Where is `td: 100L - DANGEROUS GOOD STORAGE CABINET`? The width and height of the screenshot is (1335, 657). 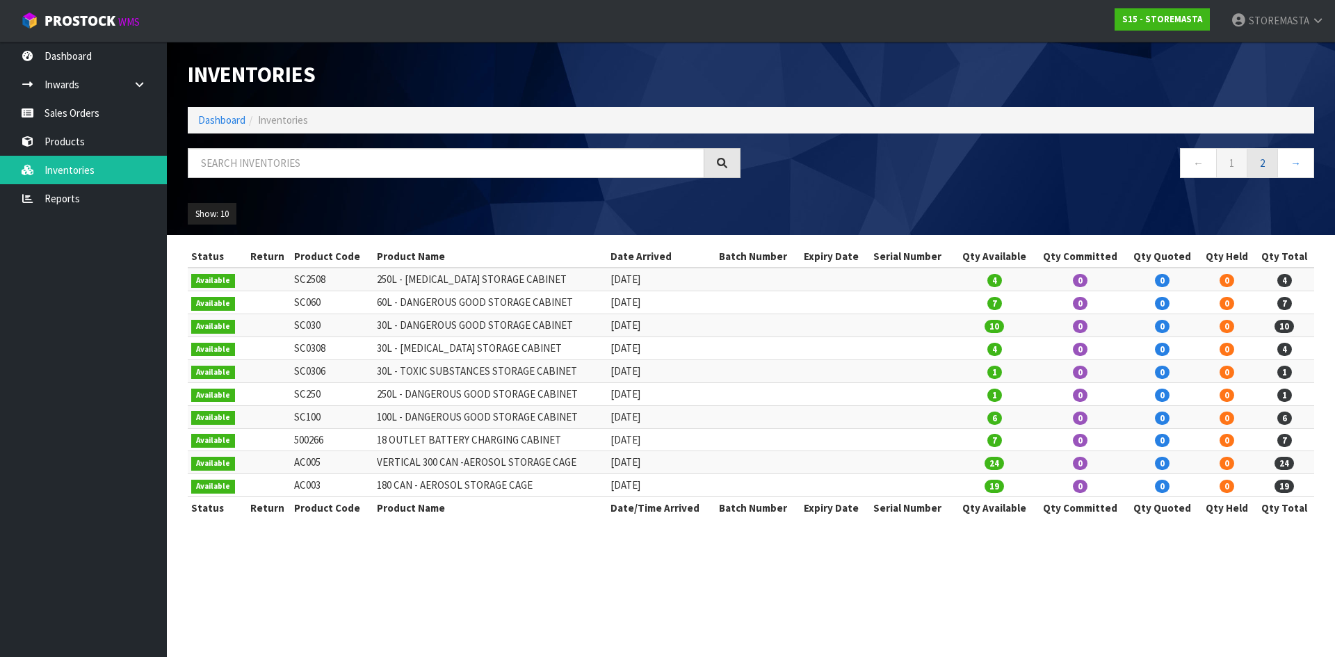 td: 100L - DANGEROUS GOOD STORAGE CABINET is located at coordinates (490, 417).